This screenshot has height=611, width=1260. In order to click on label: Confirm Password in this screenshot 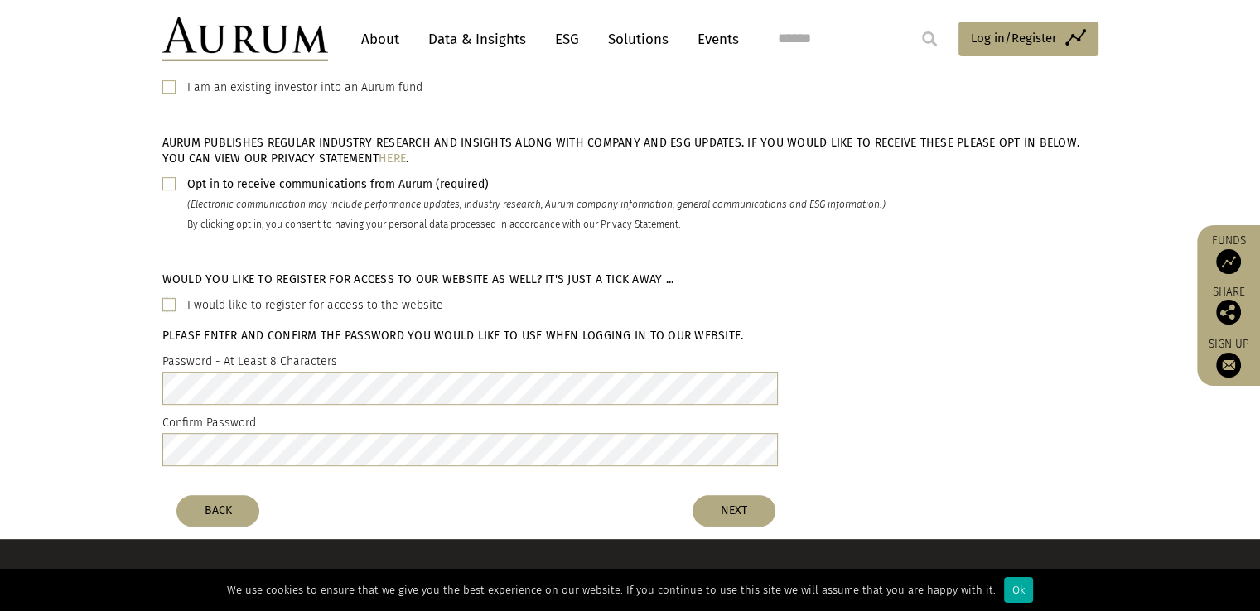, I will do `click(209, 423)`.